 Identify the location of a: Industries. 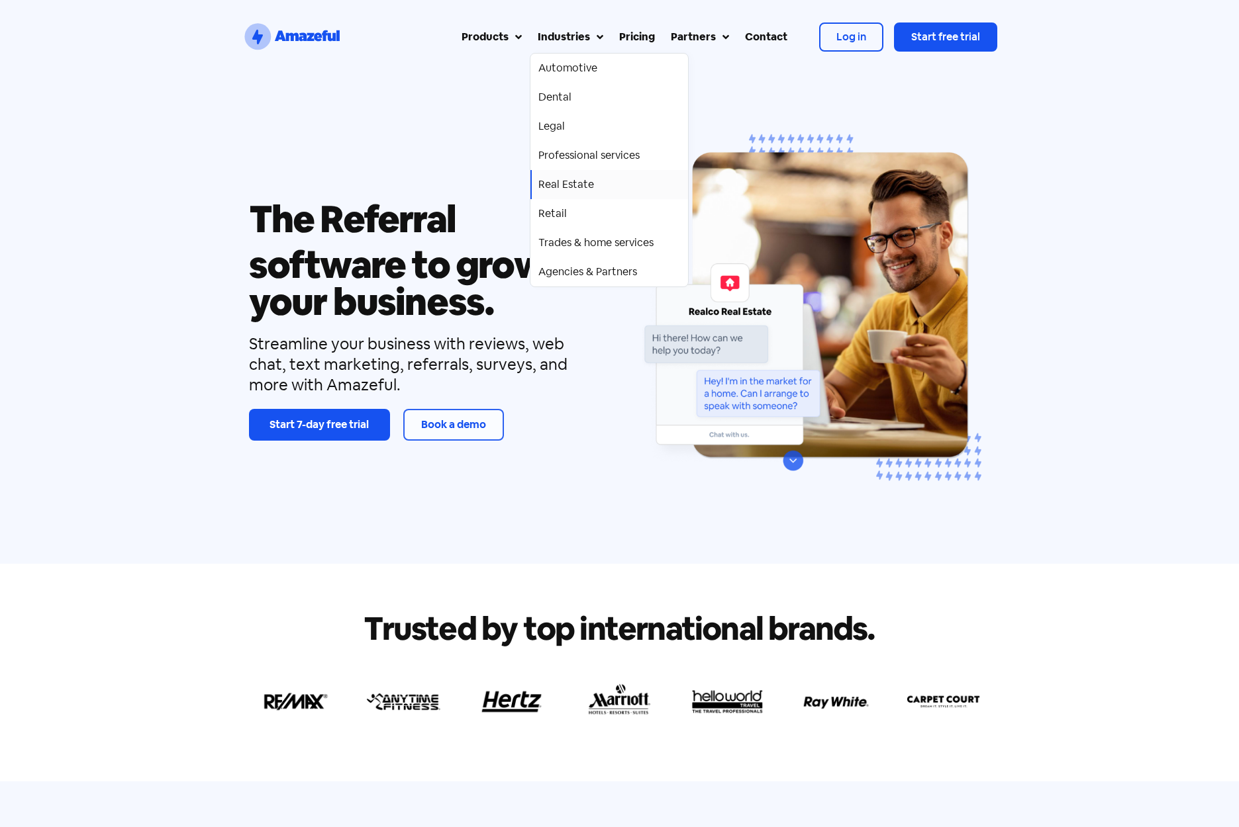
(570, 37).